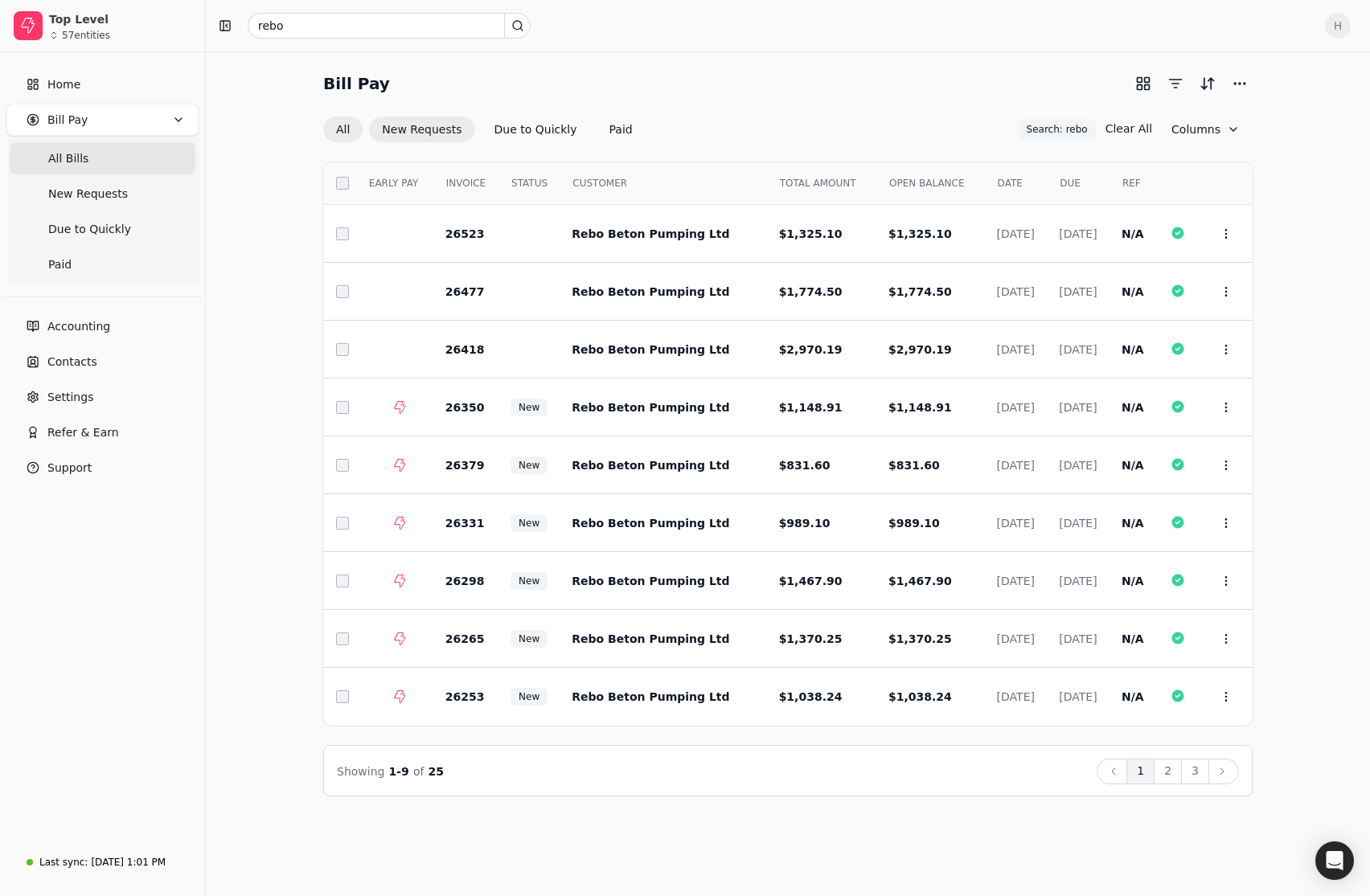 The image size is (1370, 896). I want to click on div: Last sync:, so click(63, 863).